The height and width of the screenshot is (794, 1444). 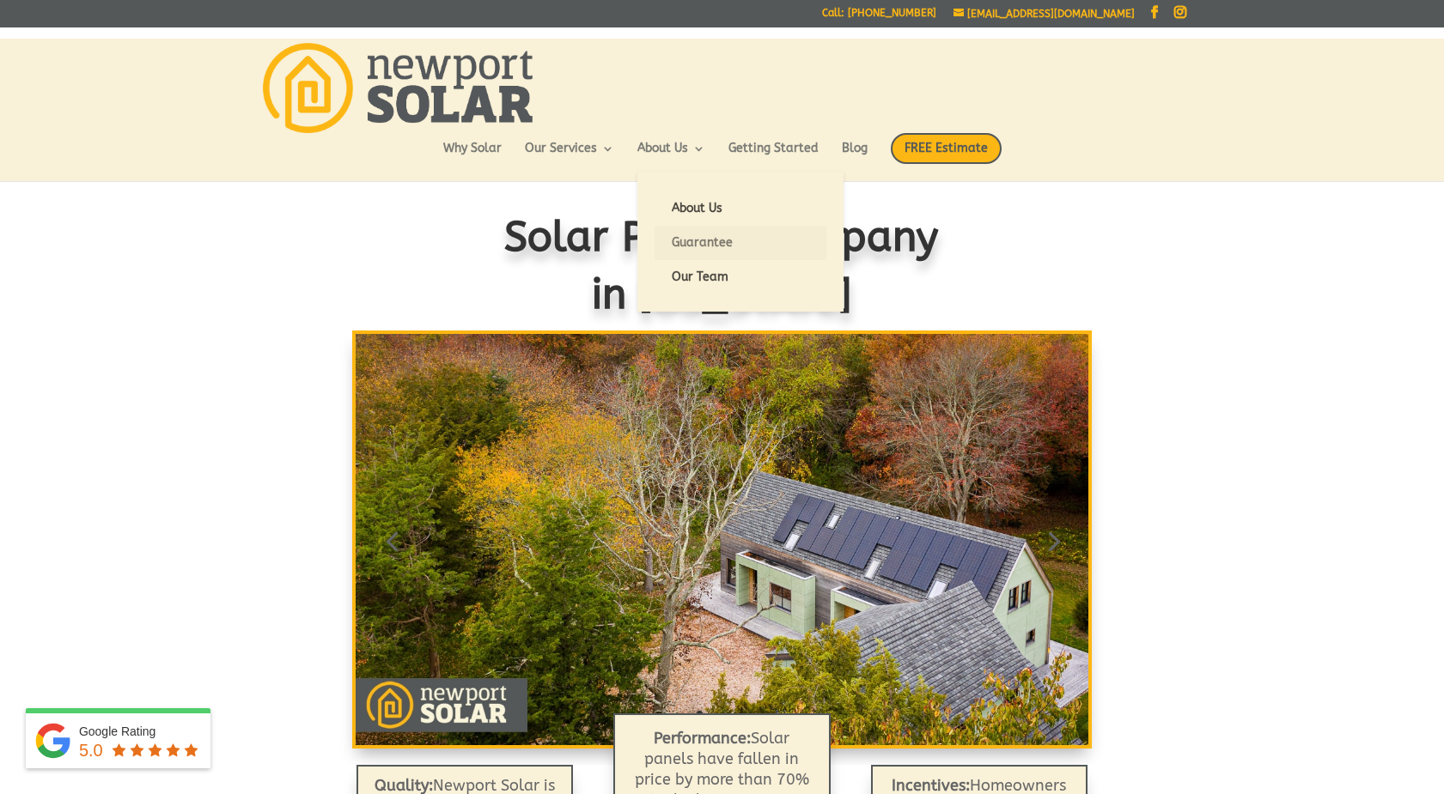 What do you see at coordinates (714, 714) in the screenshot?
I see `a: 2` at bounding box center [714, 714].